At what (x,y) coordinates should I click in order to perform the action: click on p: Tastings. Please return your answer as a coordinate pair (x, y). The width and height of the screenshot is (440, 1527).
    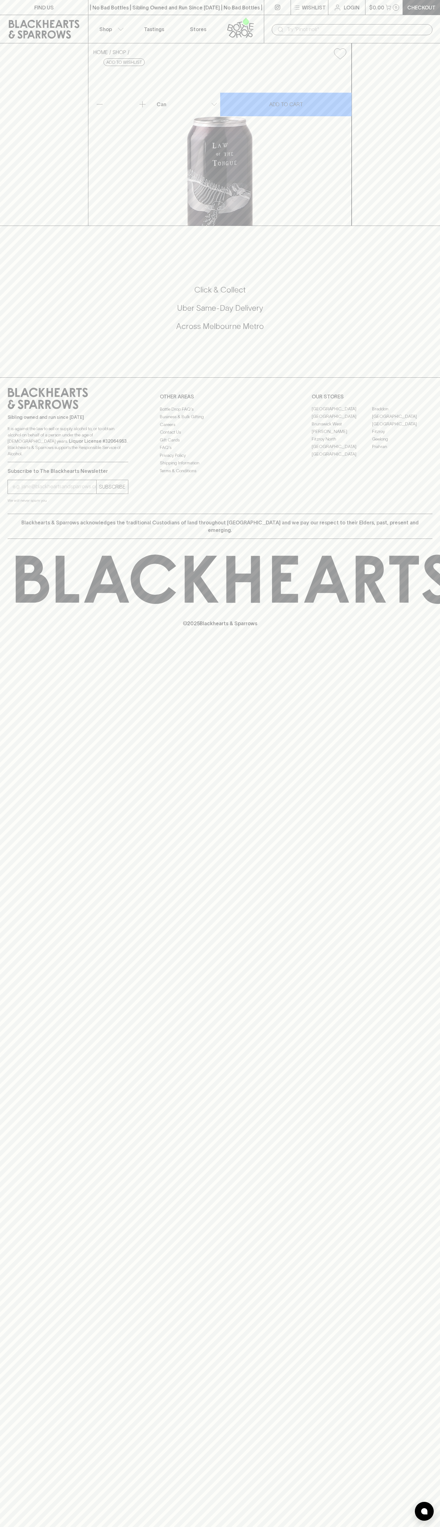
    Looking at the image, I should click on (154, 29).